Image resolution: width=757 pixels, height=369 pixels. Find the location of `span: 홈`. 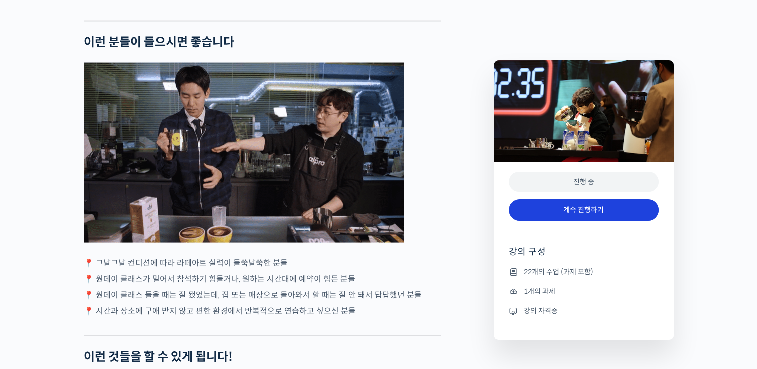

span: 홈 is located at coordinates (35, 305).